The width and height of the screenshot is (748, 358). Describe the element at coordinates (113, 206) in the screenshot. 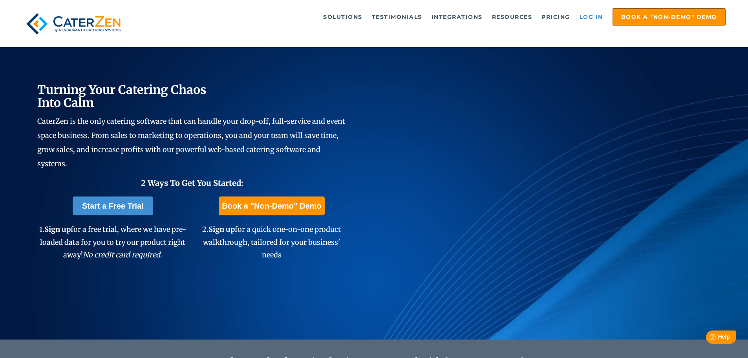

I see `a: Start a Free Trial` at that location.